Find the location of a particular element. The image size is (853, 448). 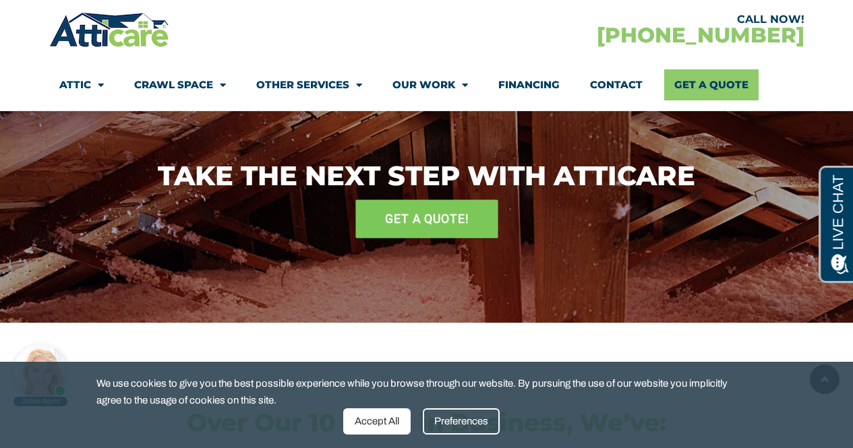

a: Crawl Space is located at coordinates (180, 85).